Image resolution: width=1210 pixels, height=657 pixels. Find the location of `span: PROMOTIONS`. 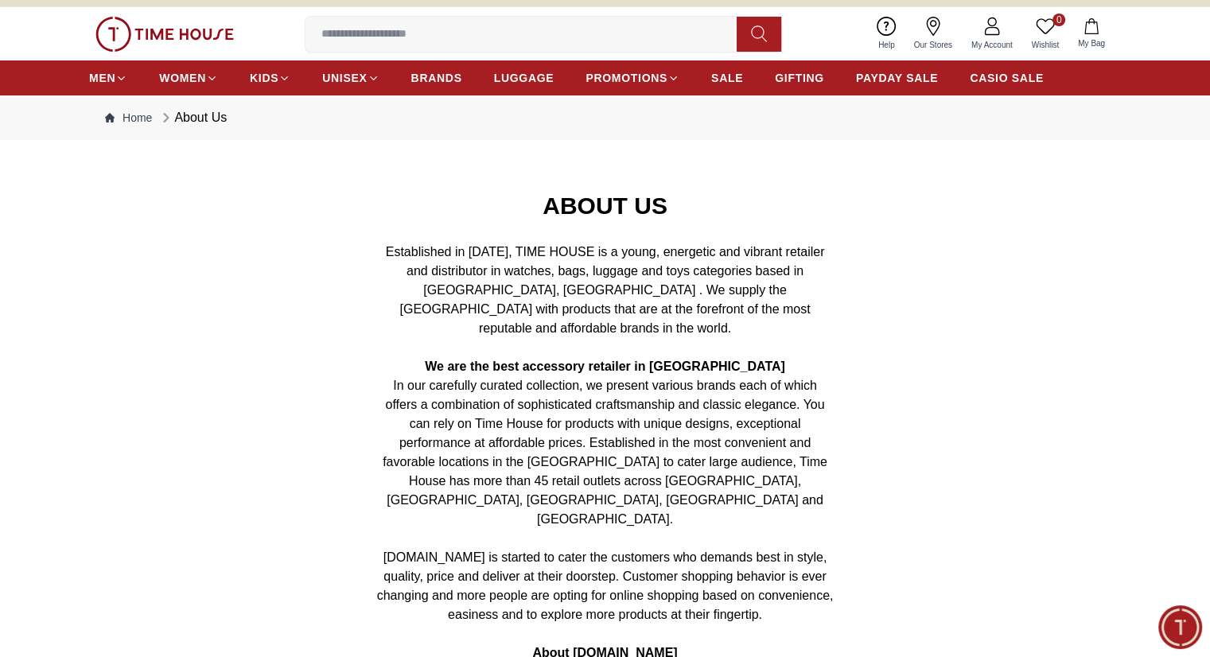

span: PROMOTIONS is located at coordinates (626, 78).